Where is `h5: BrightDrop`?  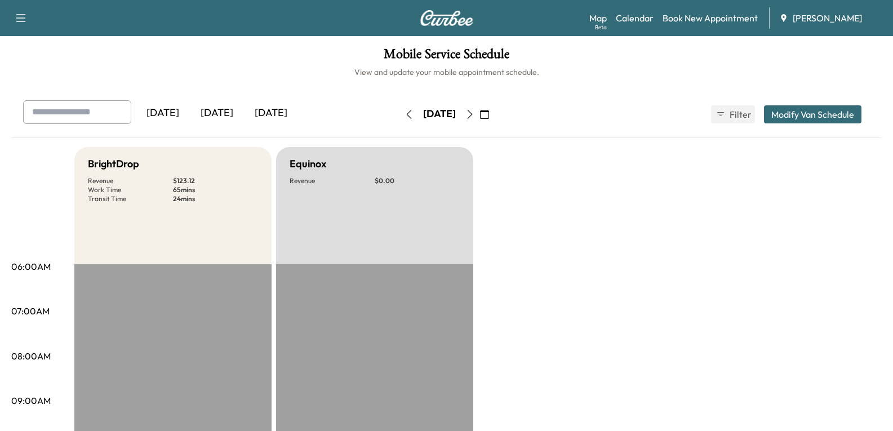
h5: BrightDrop is located at coordinates (113, 164).